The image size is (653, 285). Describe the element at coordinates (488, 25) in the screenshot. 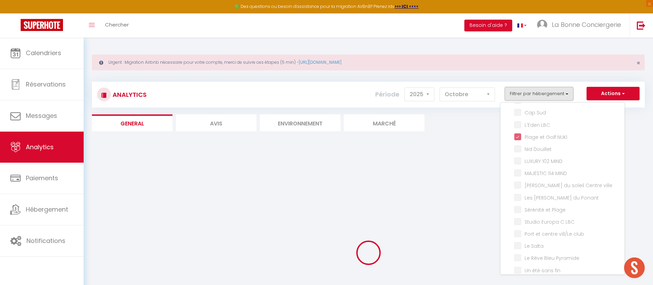

I see `button: Besoin d'aide ?` at that location.